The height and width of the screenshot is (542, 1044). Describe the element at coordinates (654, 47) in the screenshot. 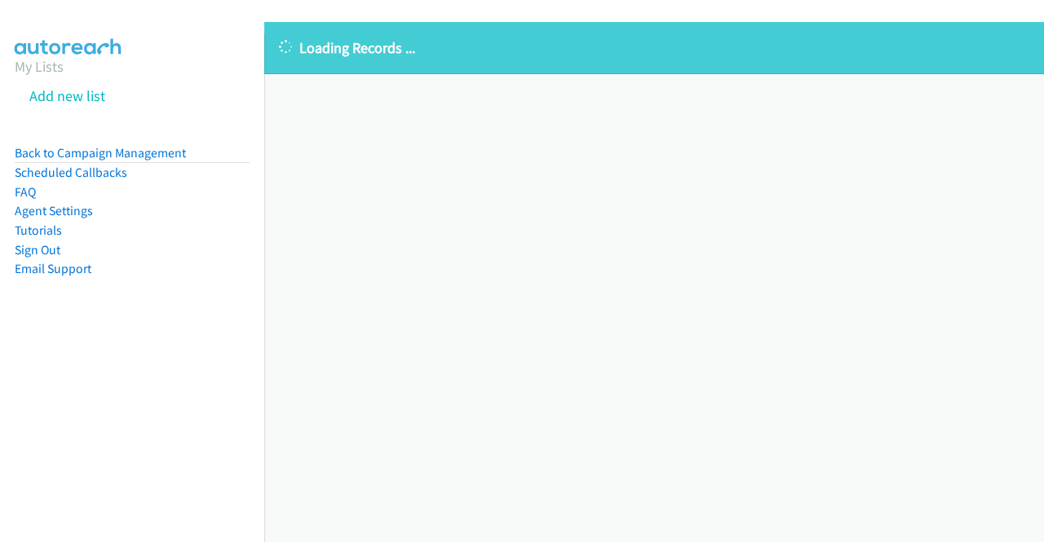

I see `p: Loading Records ...` at that location.